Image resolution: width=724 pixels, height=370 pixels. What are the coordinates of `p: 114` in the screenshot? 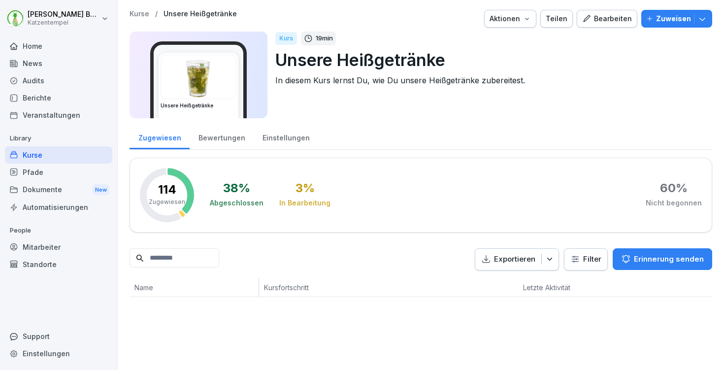 It's located at (167, 190).